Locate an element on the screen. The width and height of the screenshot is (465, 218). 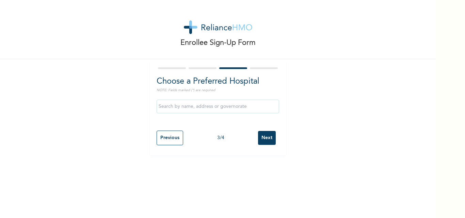
p: NOTE: Fields marked (*) are required is located at coordinates (218, 90).